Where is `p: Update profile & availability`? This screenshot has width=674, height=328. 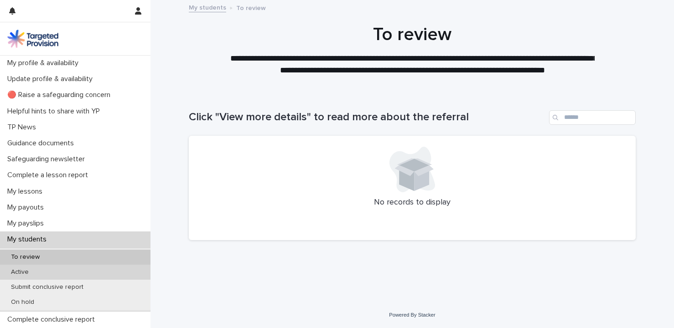 p: Update profile & availability is located at coordinates (52, 79).